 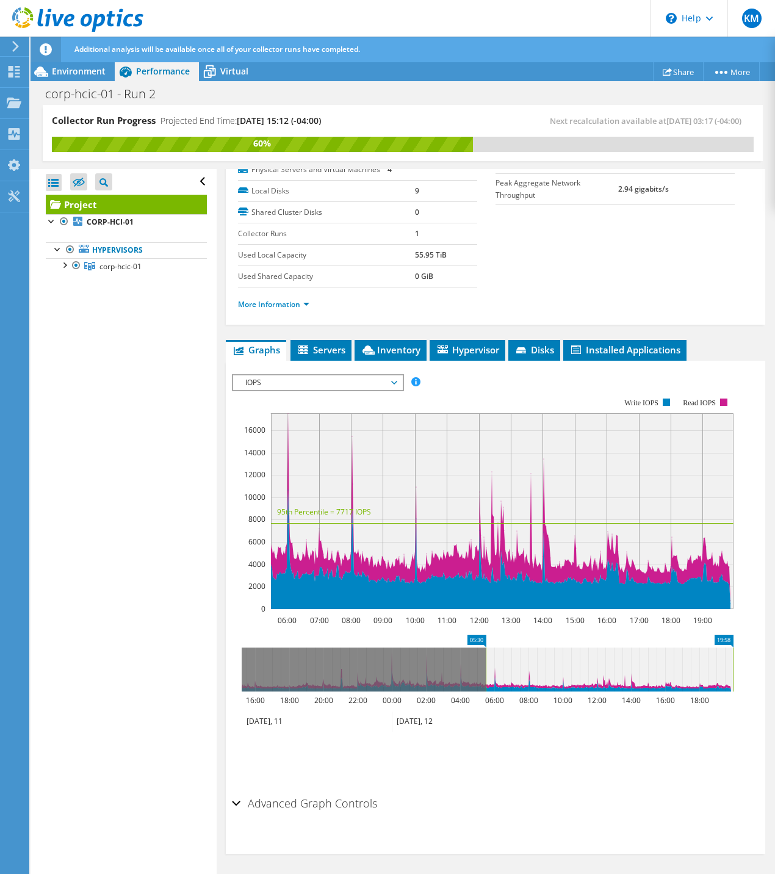 I want to click on a: More Information, so click(x=273, y=304).